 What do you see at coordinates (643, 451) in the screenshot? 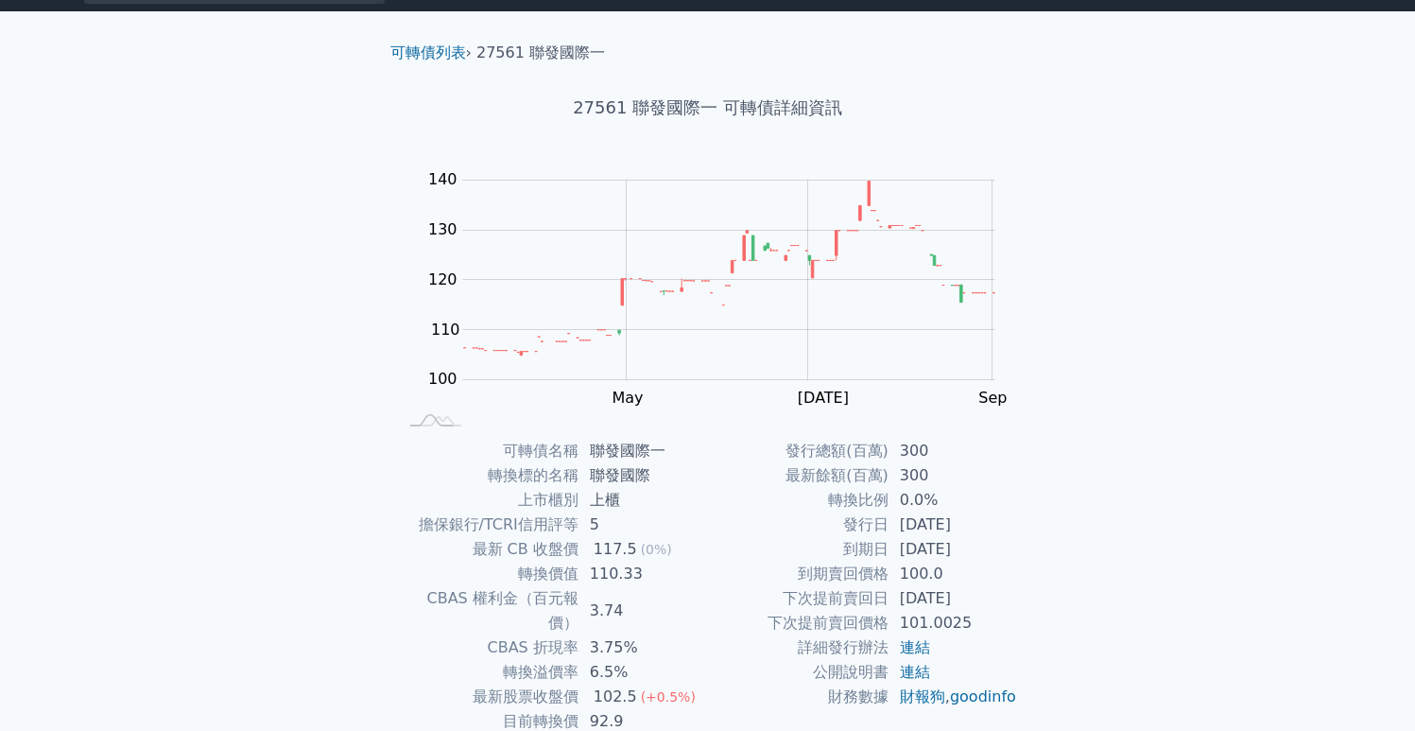
I see `td: 聯發國際一` at bounding box center [643, 451].